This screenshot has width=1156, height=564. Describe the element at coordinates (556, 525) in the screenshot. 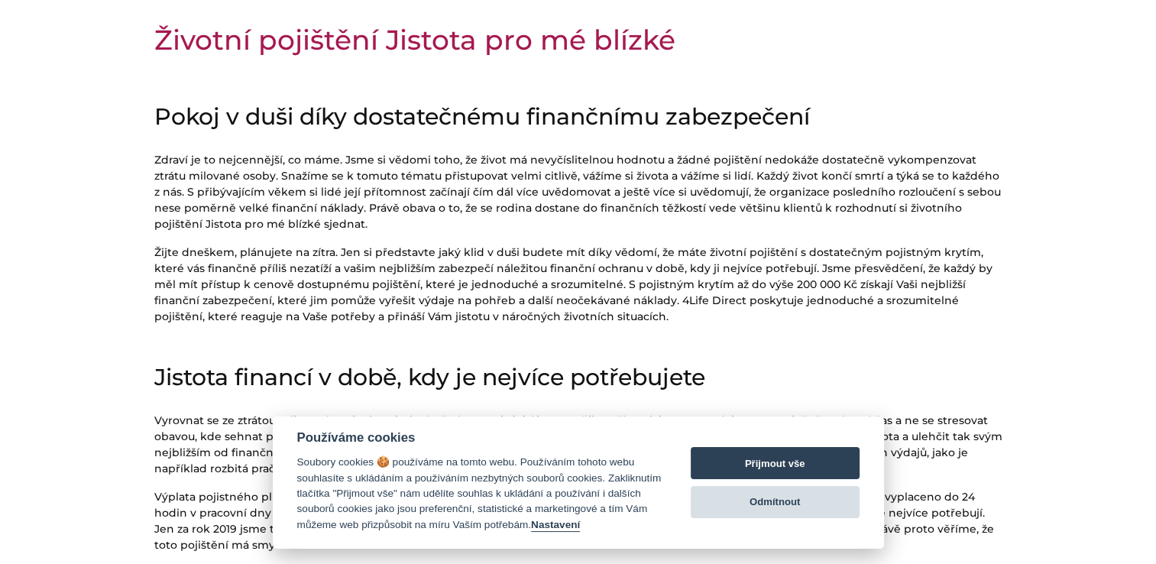

I see `button: Nastavení` at that location.